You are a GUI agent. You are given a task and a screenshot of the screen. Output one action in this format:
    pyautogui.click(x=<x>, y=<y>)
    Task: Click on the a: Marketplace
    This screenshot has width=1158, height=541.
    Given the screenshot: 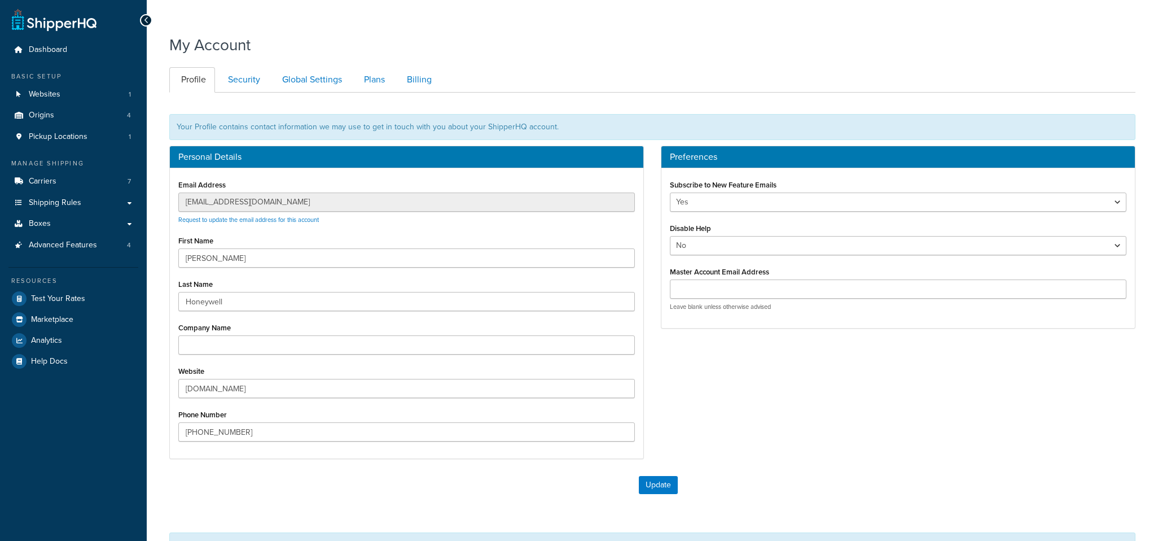 What is the action you would take?
    pyautogui.click(x=73, y=319)
    